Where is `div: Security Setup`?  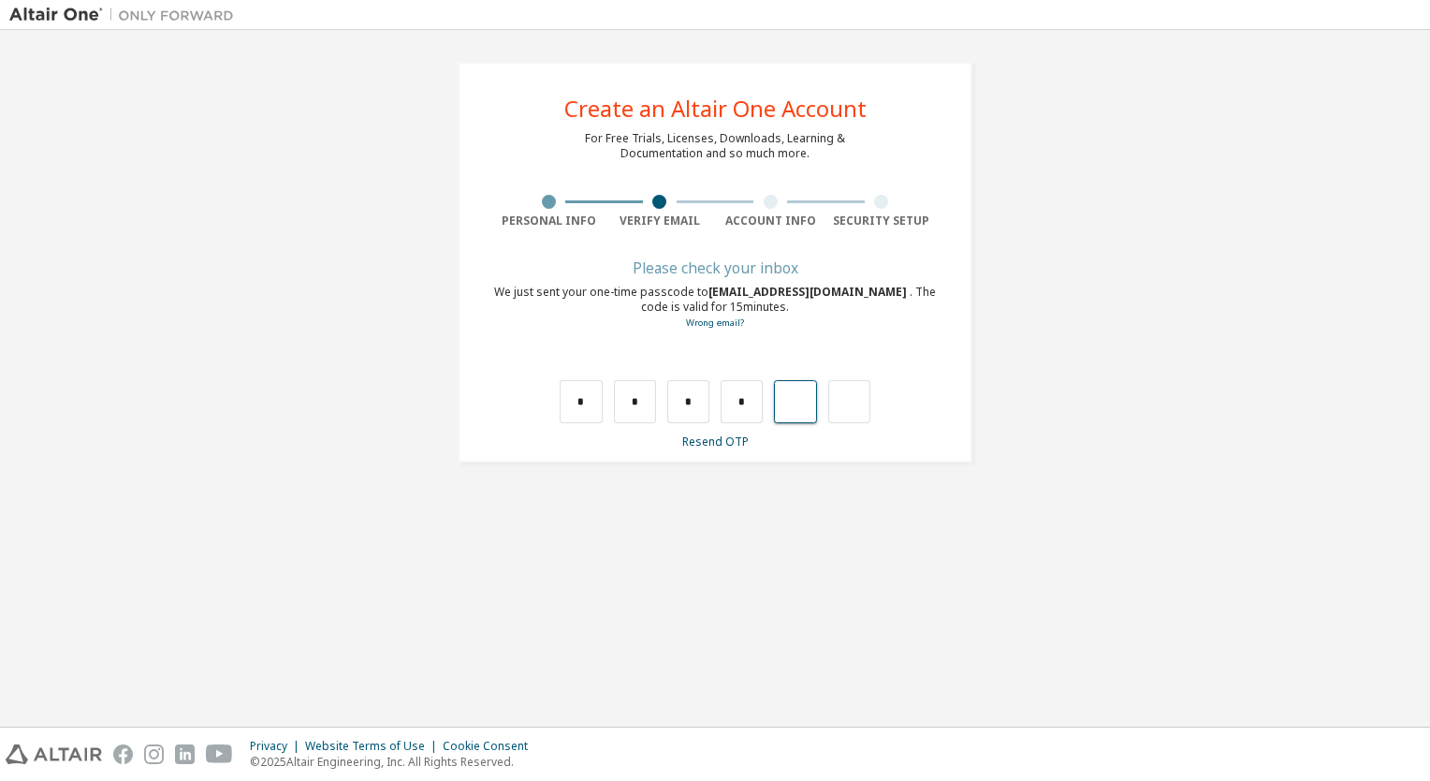
div: Security Setup is located at coordinates (882, 221).